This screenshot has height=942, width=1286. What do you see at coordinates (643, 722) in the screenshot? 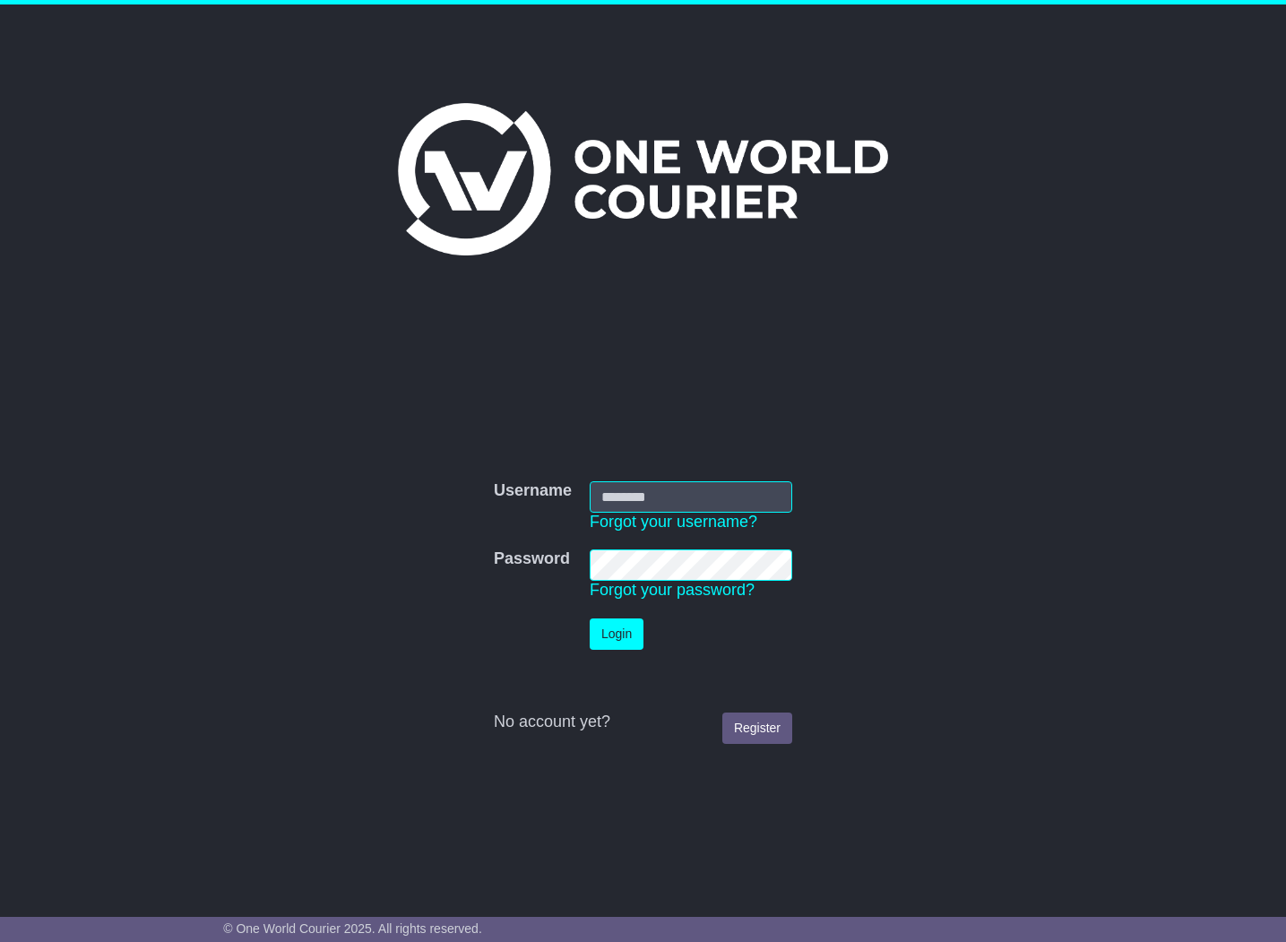
I see `div: No account yet?` at bounding box center [643, 722].